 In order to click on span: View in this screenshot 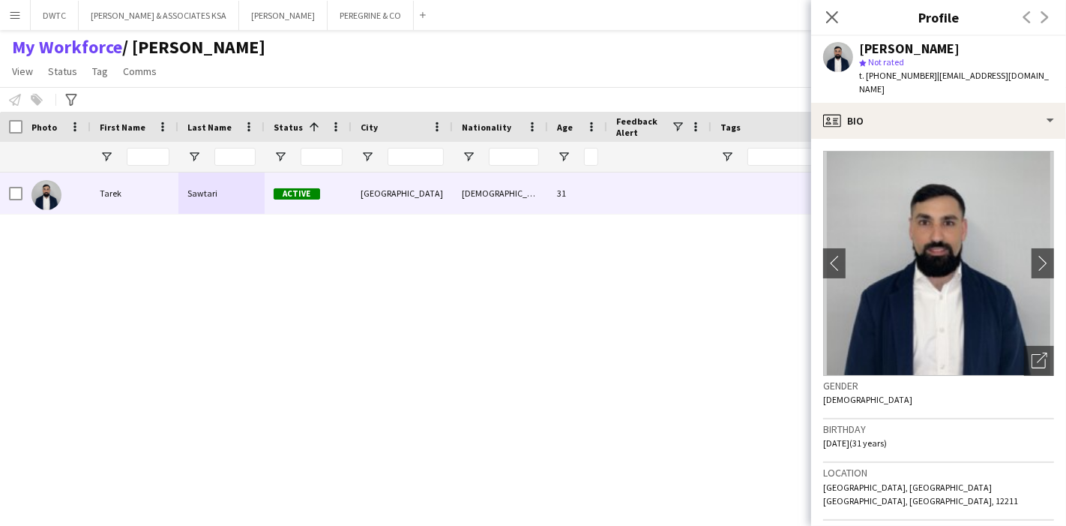, I will do `click(22, 71)`.